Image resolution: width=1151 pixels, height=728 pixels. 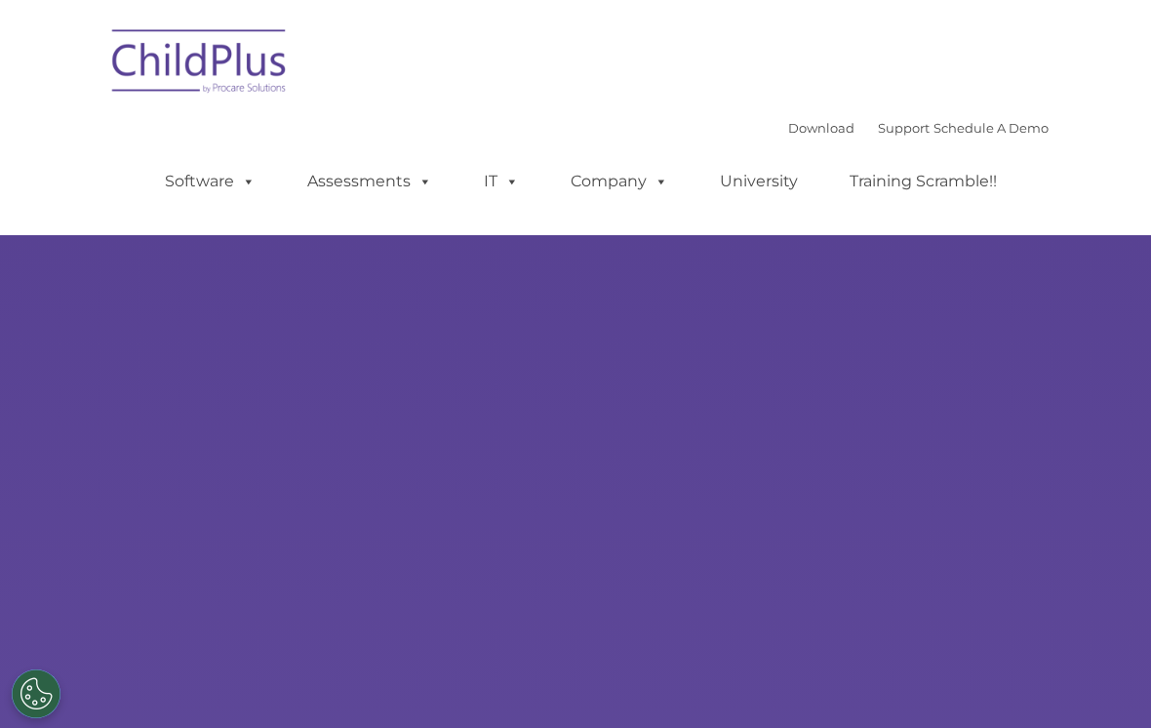 What do you see at coordinates (991, 128) in the screenshot?
I see `a: Schedule A Demo` at bounding box center [991, 128].